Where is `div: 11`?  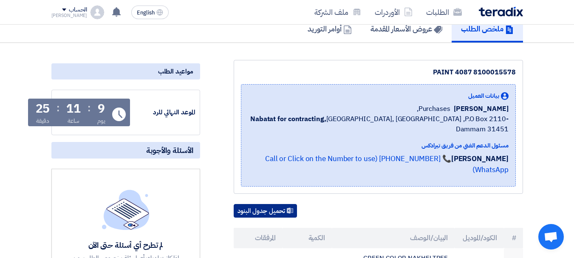
div: 11 is located at coordinates (73, 109).